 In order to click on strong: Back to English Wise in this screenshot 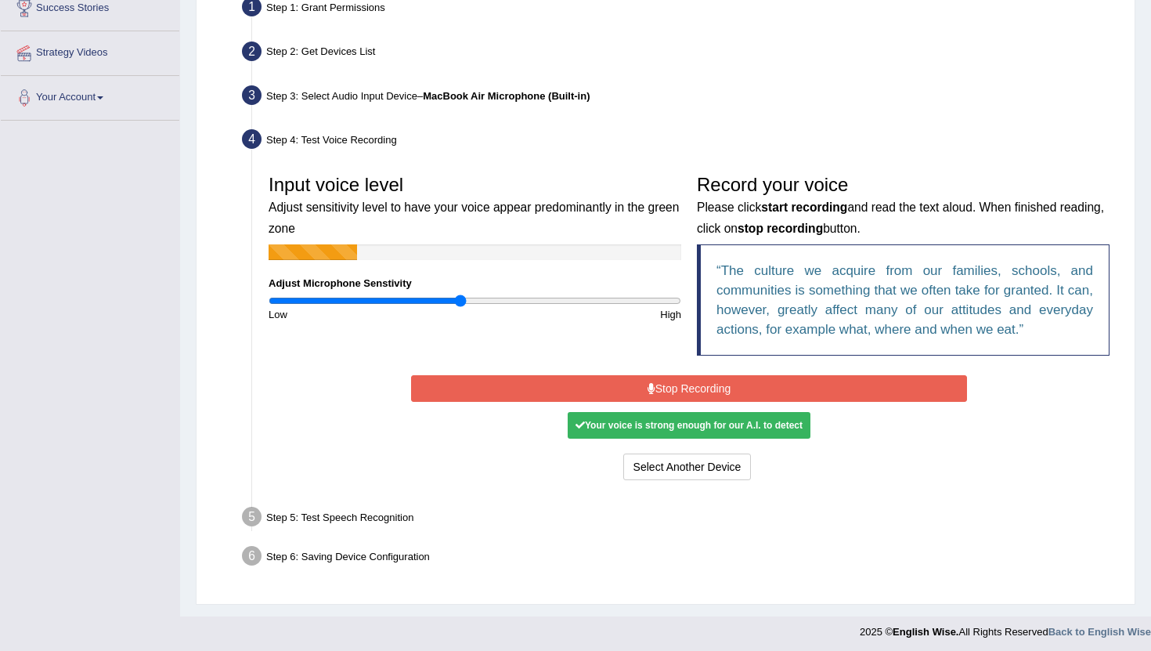, I will do `click(1100, 631)`.